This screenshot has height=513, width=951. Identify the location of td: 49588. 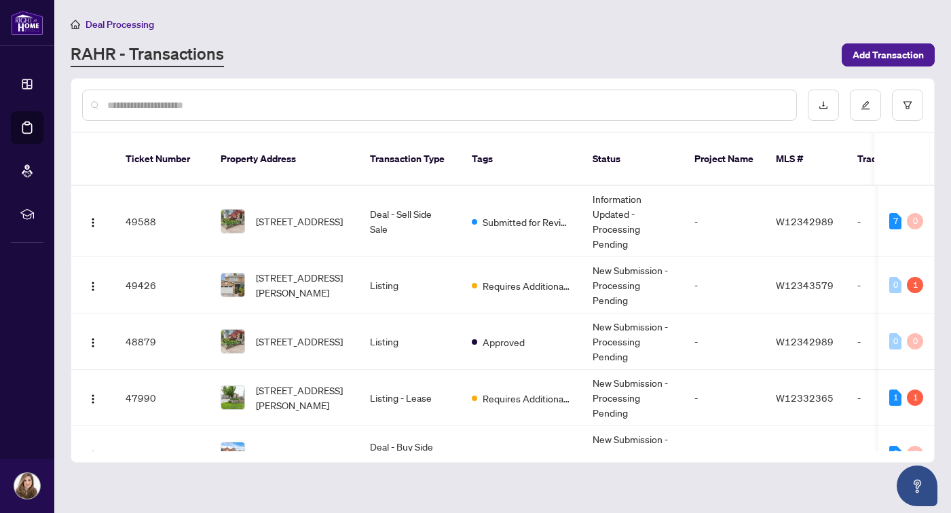
(162, 221).